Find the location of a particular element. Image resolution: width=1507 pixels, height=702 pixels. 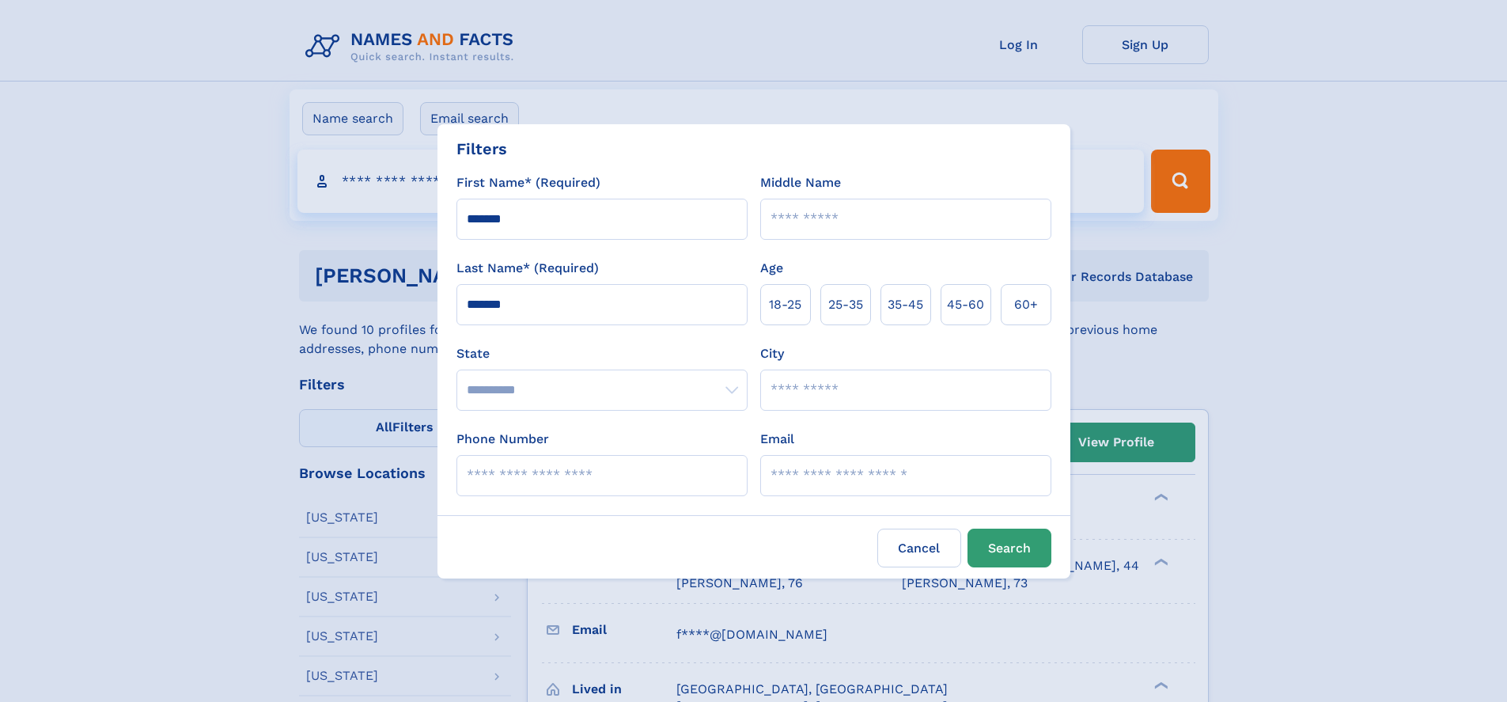

label: Age is located at coordinates (771, 268).